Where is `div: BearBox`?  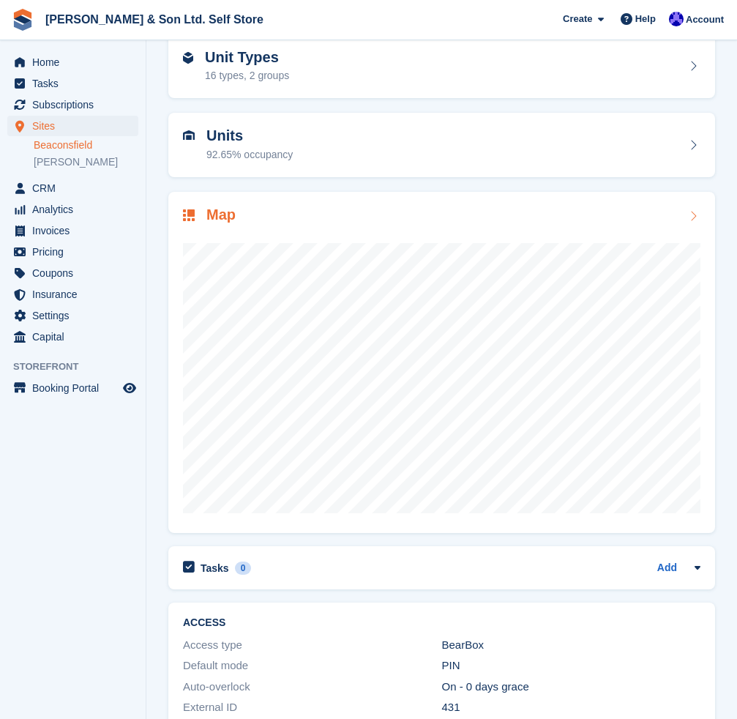
div: BearBox is located at coordinates (572, 645).